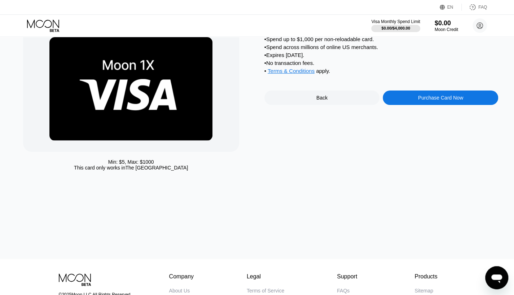  Describe the element at coordinates (322, 98) in the screenshot. I see `div: Back` at that location.